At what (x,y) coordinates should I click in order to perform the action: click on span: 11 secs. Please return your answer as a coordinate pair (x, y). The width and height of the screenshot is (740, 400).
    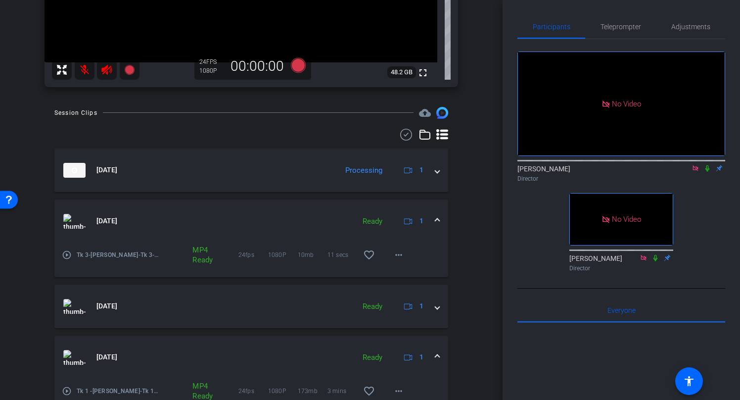
    Looking at the image, I should click on (342, 255).